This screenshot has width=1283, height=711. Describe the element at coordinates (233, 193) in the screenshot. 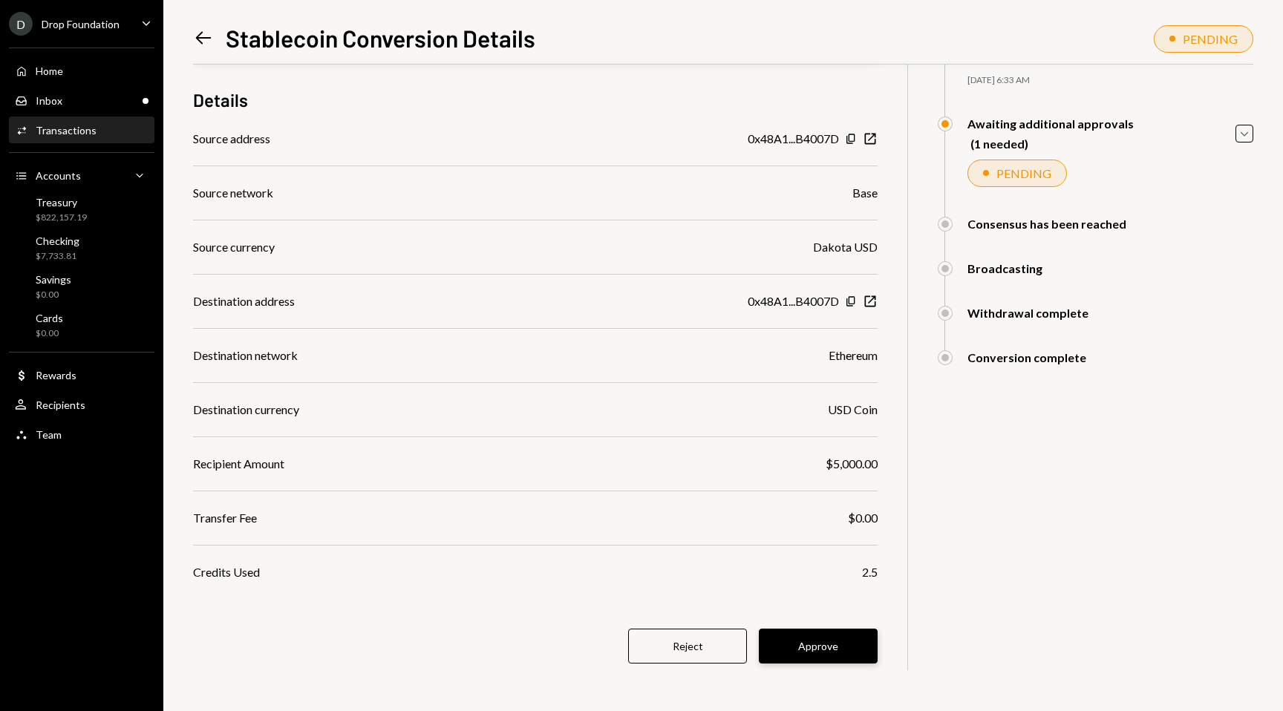

I see `div: Source network` at that location.